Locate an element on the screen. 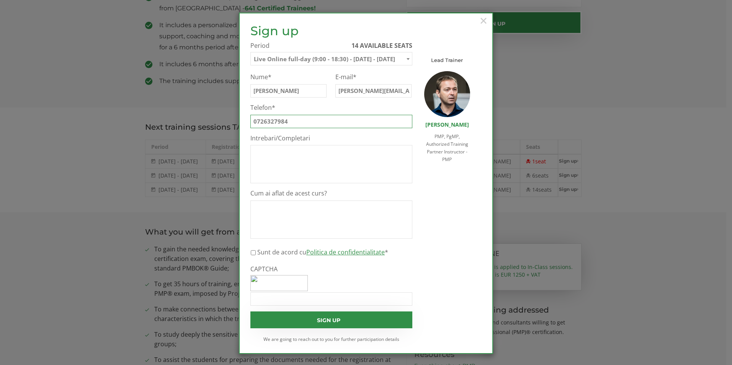 This screenshot has height=365, width=732. h2: Sign up is located at coordinates (331, 31).